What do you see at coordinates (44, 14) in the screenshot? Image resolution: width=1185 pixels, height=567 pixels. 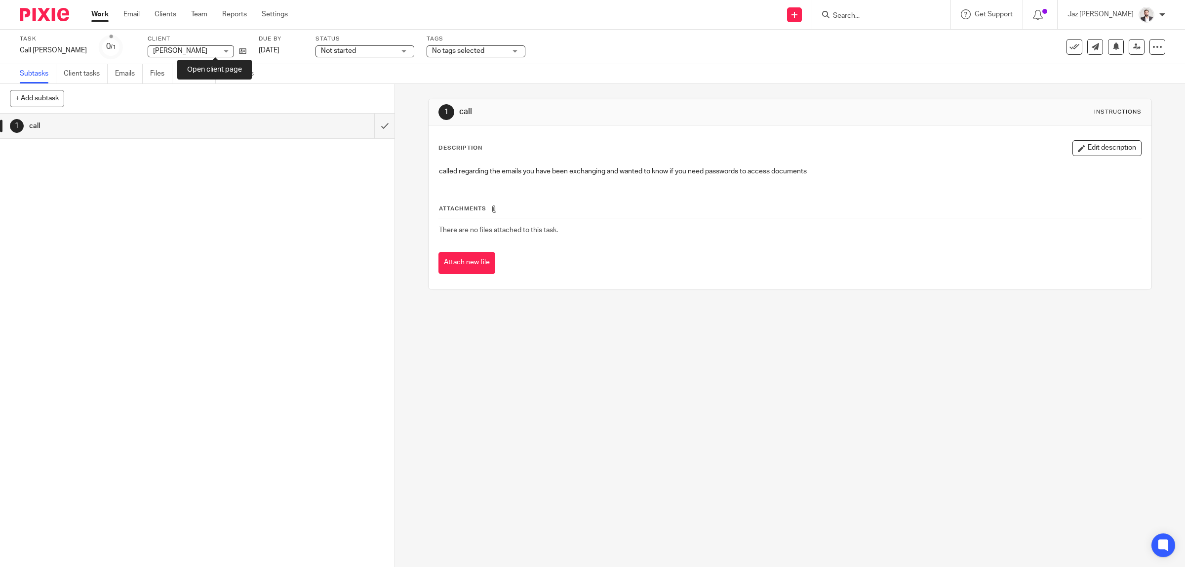 I see `img: Pixie` at bounding box center [44, 14].